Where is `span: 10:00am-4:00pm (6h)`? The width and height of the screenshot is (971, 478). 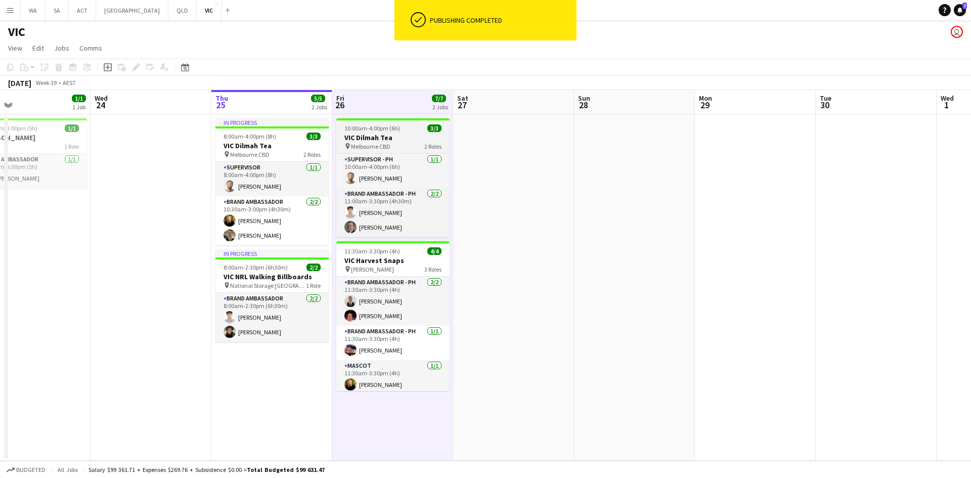
span: 10:00am-4:00pm (6h) is located at coordinates (372, 128).